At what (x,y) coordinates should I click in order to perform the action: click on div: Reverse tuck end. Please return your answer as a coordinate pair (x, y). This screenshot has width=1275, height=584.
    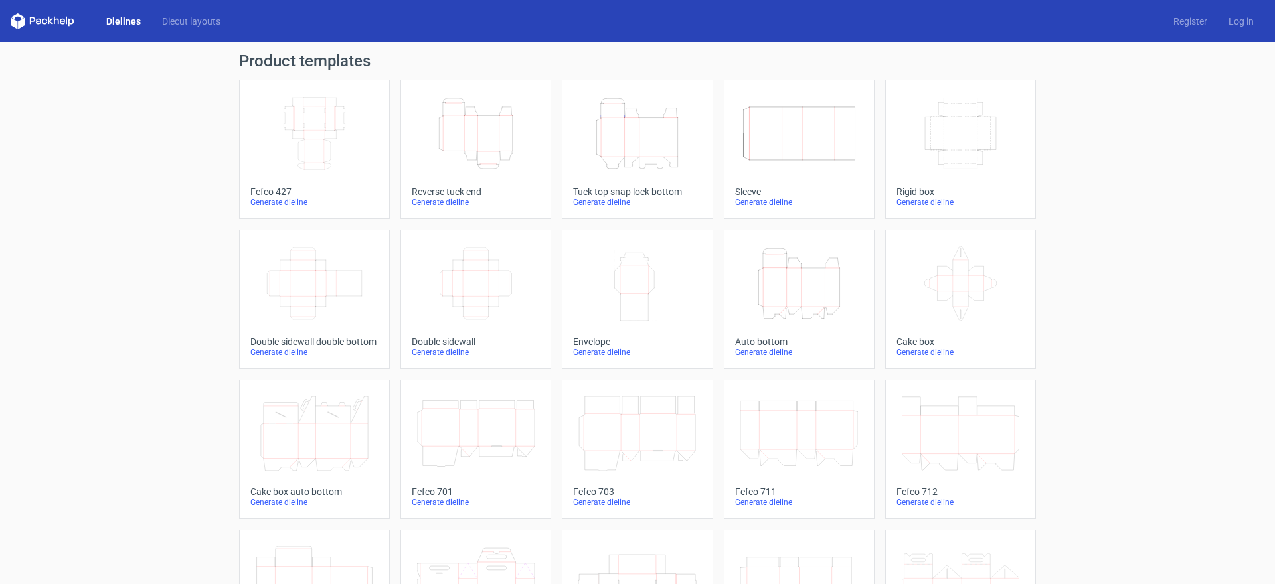
    Looking at the image, I should click on (475, 192).